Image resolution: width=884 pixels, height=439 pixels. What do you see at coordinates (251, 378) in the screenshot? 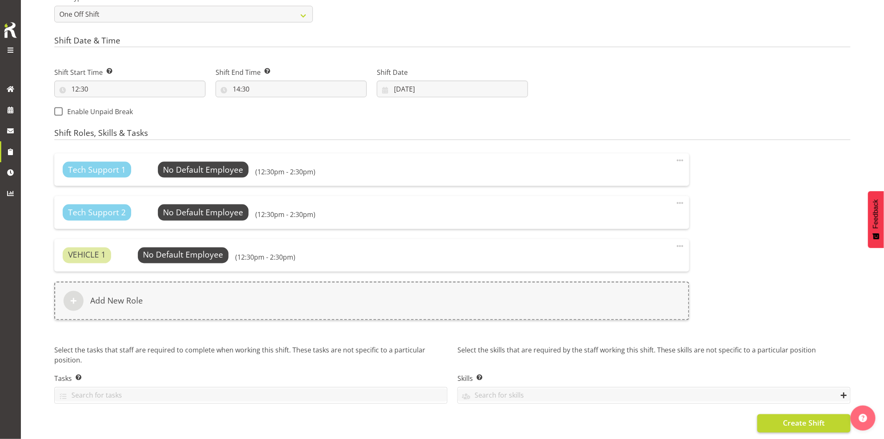
I see `label: Tasks` at bounding box center [251, 378].